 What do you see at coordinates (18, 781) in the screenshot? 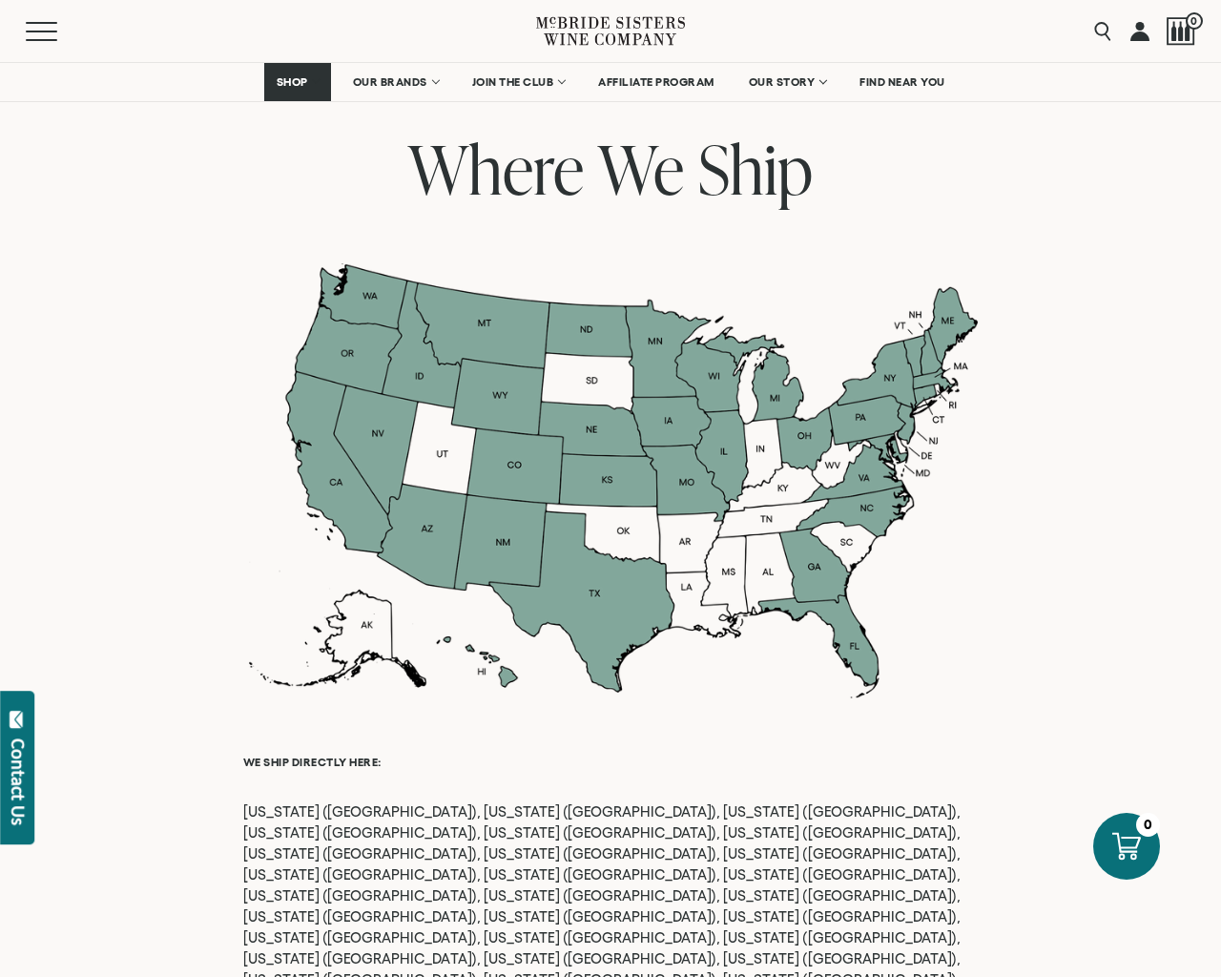
I see `div: Contact Us` at bounding box center [18, 781].